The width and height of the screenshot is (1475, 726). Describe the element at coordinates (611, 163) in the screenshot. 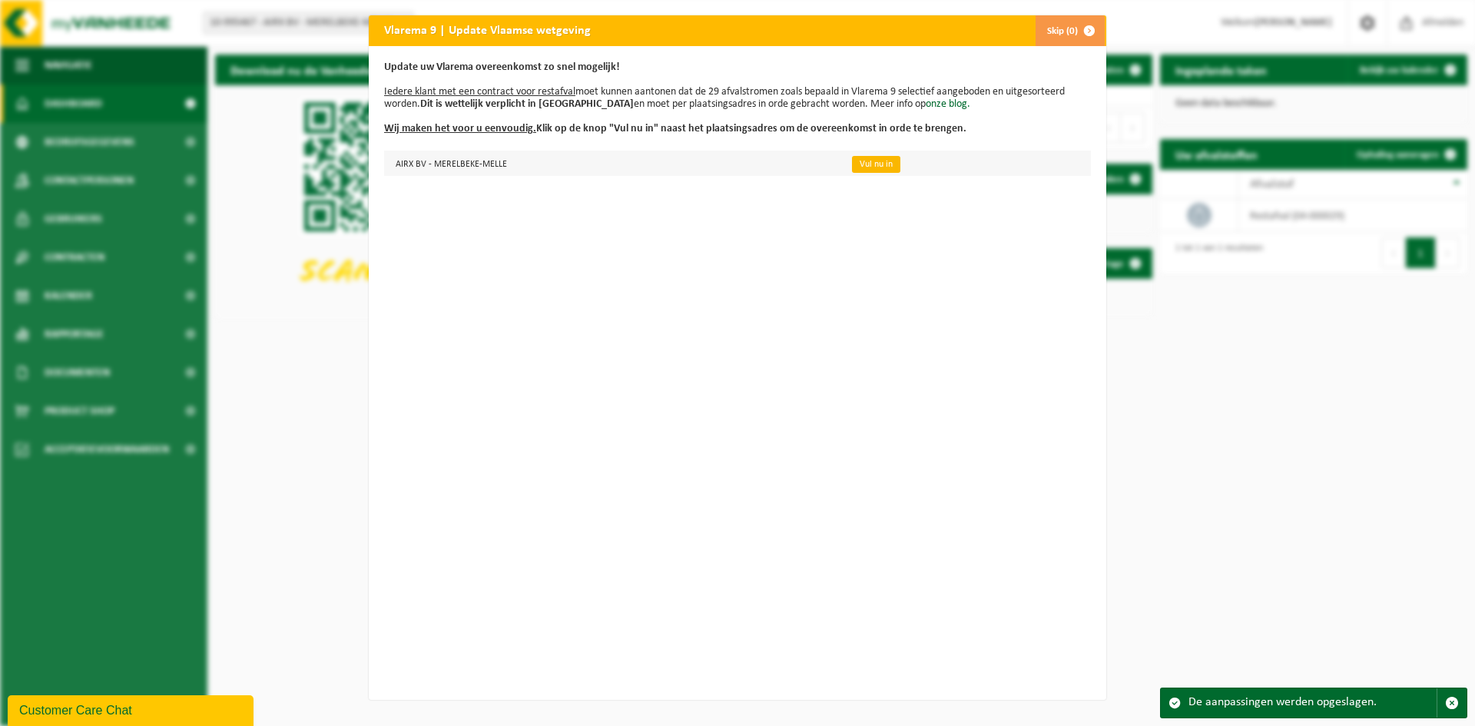

I see `td: AIRX BV - MERELBEKE-MELLE` at that location.